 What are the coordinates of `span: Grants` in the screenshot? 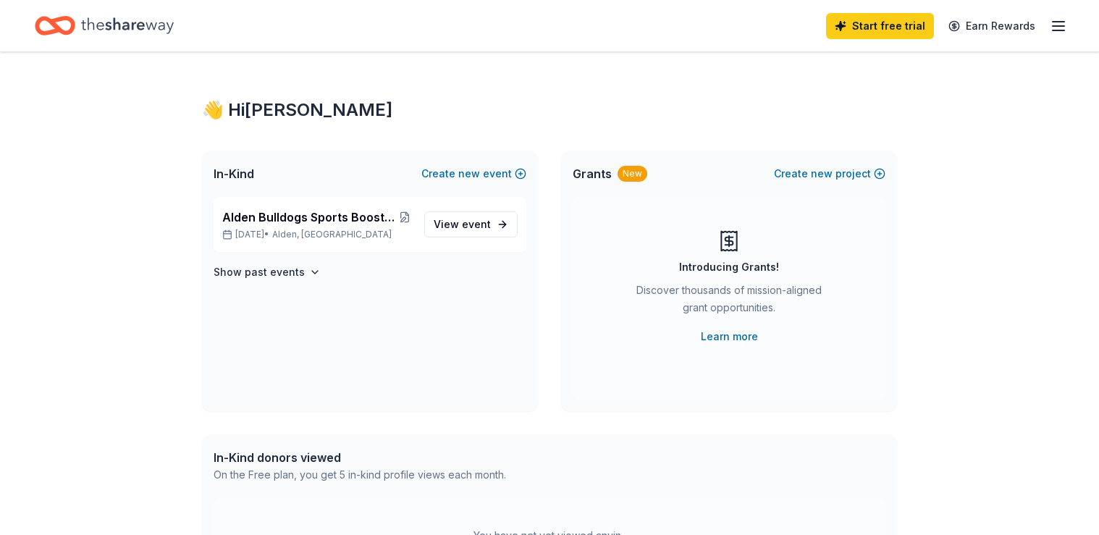 It's located at (592, 174).